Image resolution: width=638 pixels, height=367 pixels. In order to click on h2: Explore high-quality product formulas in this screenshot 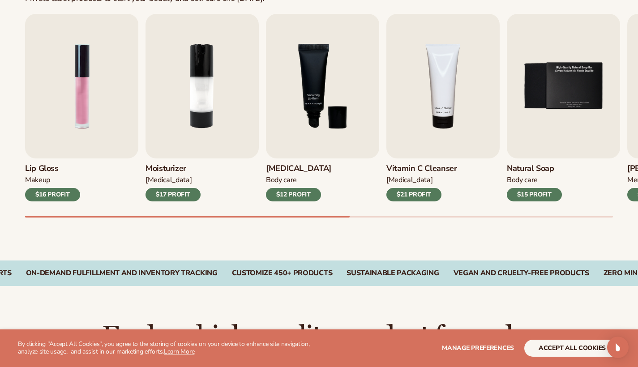, I will do `click(319, 337)`.